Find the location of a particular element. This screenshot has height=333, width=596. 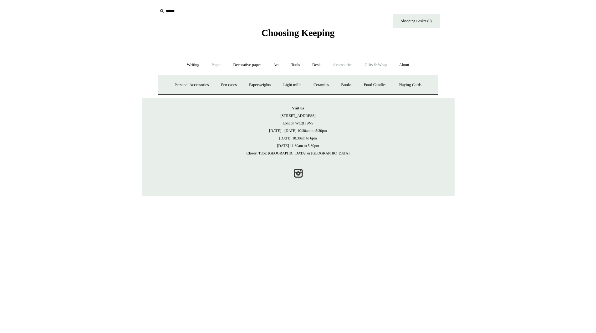

a: Accessories is located at coordinates (343, 65).